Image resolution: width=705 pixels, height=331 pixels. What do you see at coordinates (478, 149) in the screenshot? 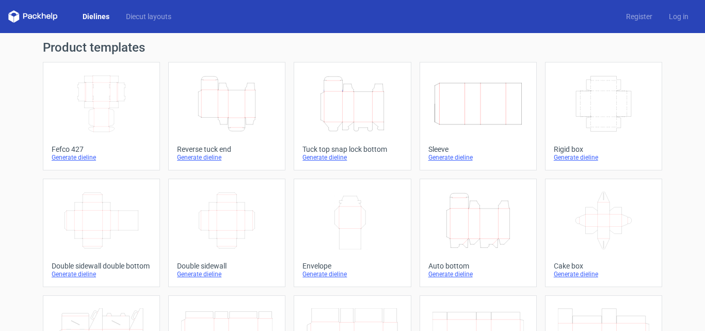
I see `div: Sleeve` at bounding box center [478, 149].